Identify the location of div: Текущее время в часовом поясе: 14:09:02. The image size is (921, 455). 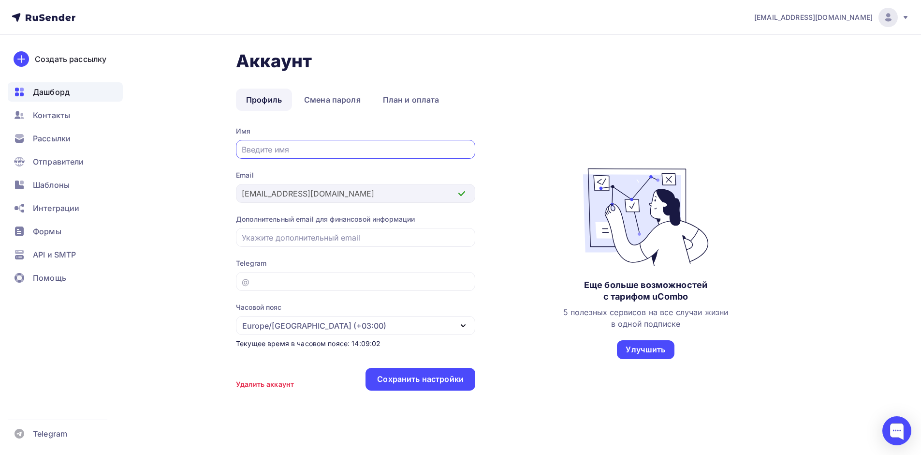
(355, 343).